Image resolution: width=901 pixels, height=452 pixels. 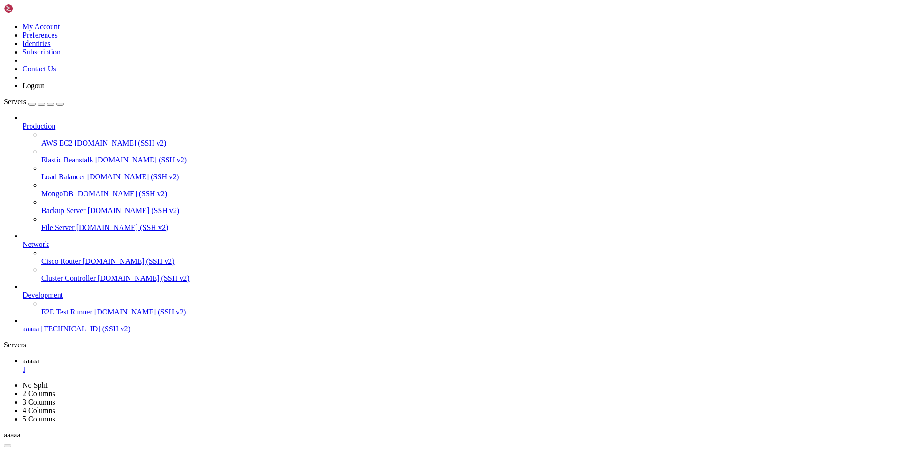 I want to click on div: (0, 13), so click(x=6, y=111).